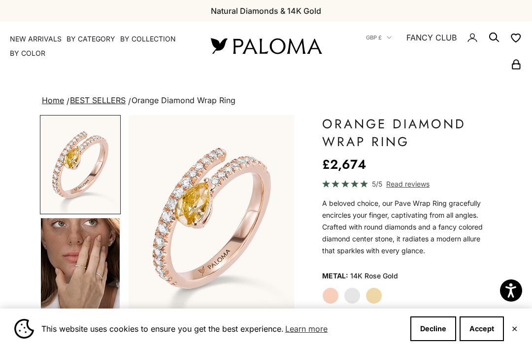  I want to click on span: 5/5, so click(377, 183).